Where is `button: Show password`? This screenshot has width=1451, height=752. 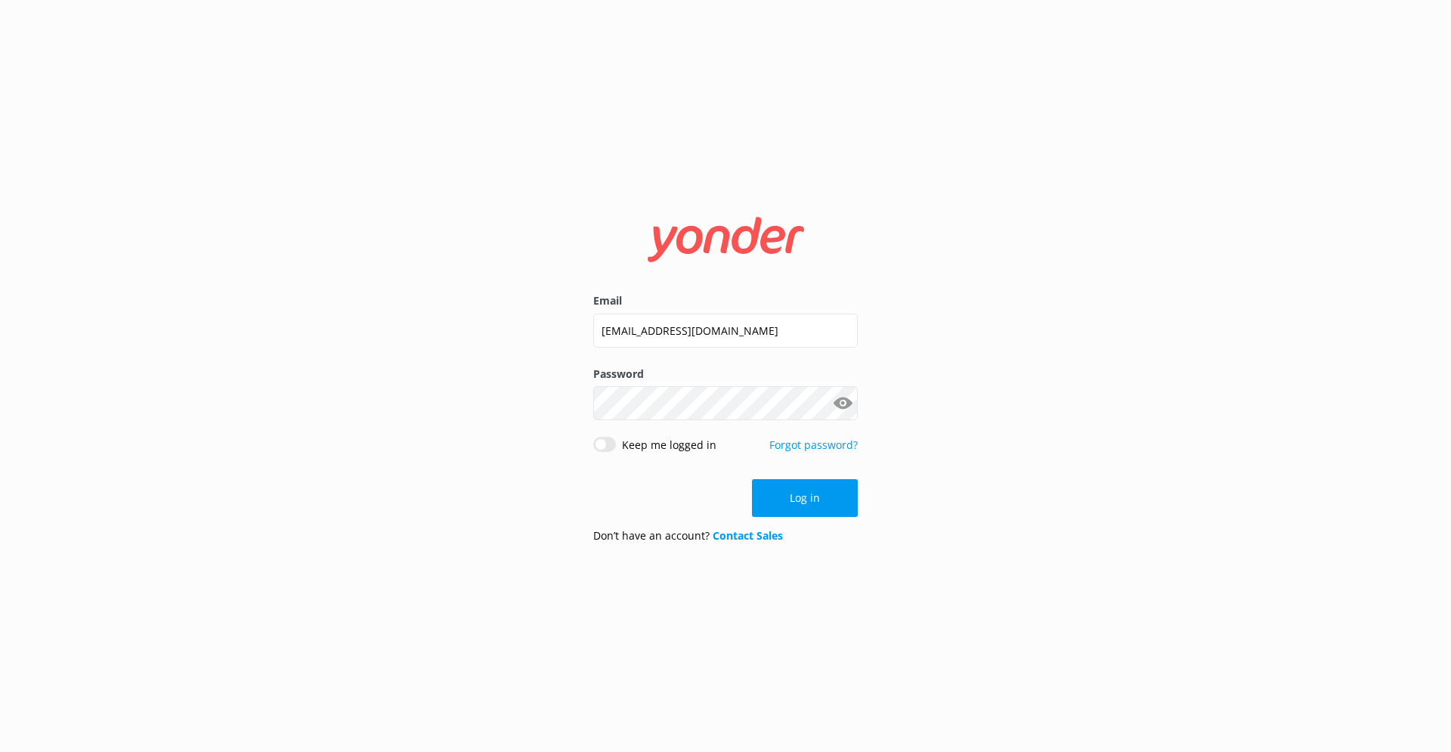 button: Show password is located at coordinates (843, 404).